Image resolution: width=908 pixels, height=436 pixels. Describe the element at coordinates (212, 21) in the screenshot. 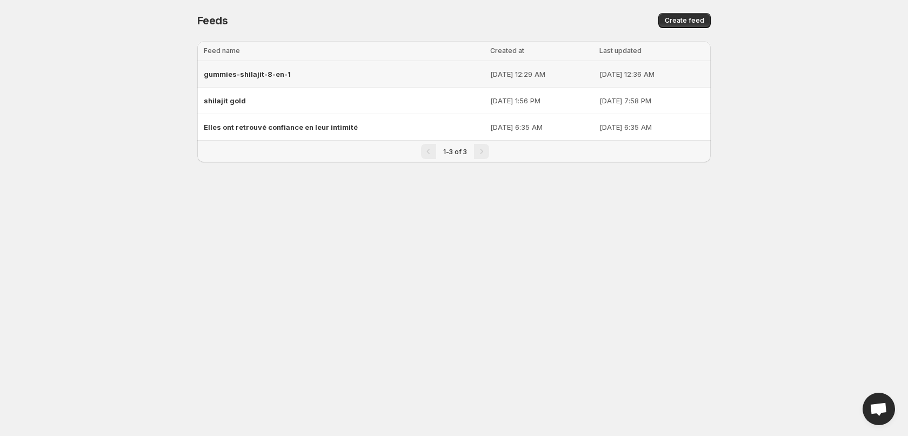

I see `span: Feeds` at that location.